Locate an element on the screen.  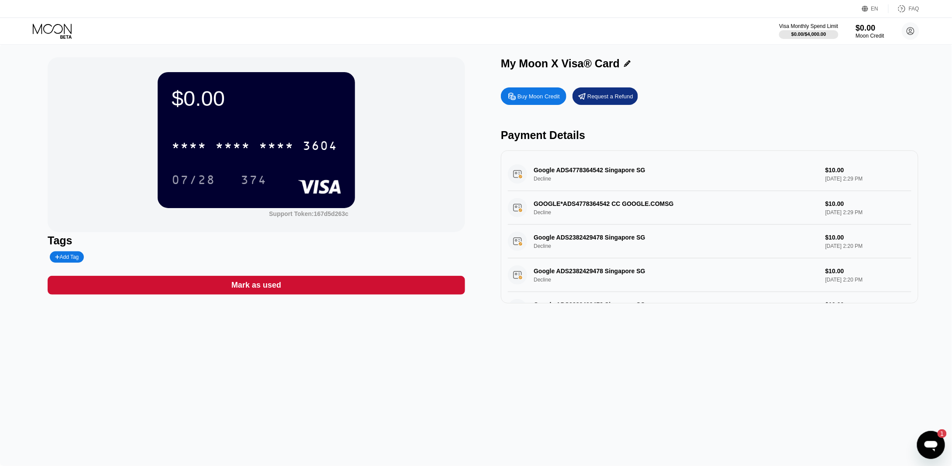
div: Mark as used is located at coordinates (256, 285).